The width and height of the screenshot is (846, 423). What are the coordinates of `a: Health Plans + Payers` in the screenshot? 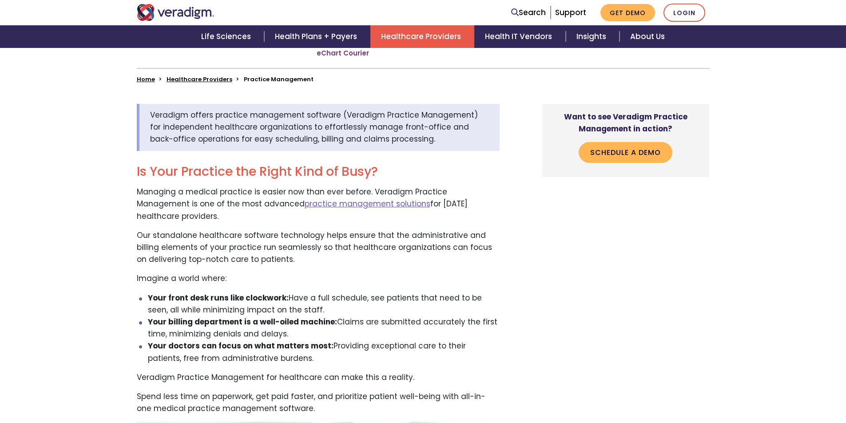 It's located at (317, 36).